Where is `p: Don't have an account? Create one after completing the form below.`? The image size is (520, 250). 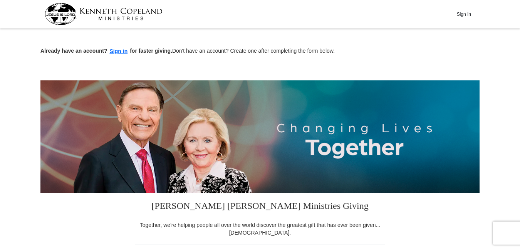 p: Don't have an account? Create one after completing the form below. is located at coordinates (260, 51).